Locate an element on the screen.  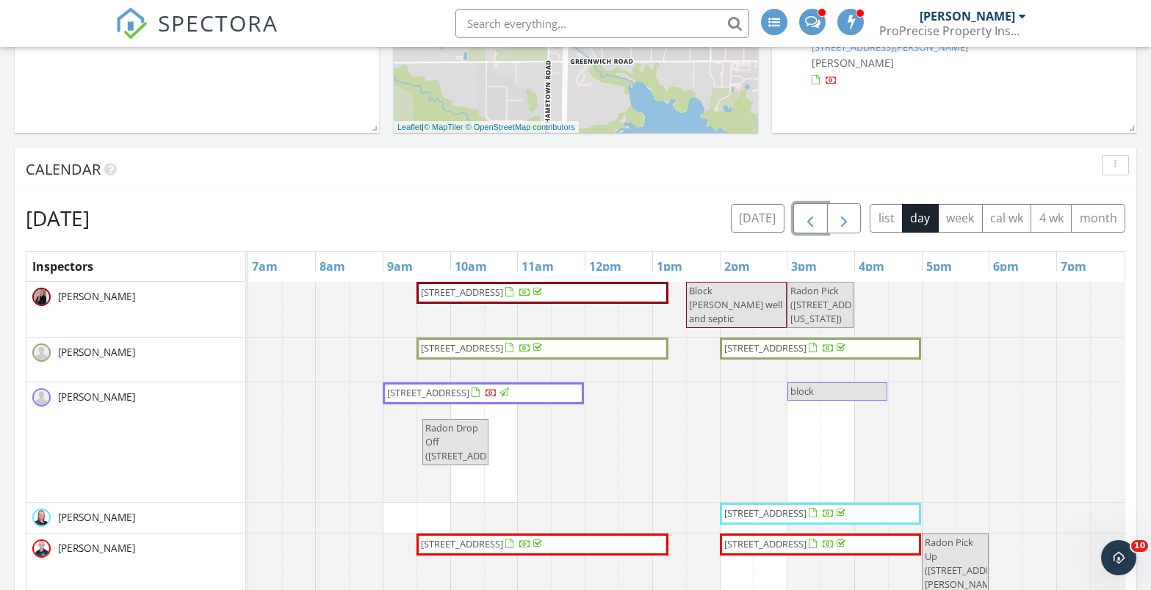
a: 9am is located at coordinates (400, 267).